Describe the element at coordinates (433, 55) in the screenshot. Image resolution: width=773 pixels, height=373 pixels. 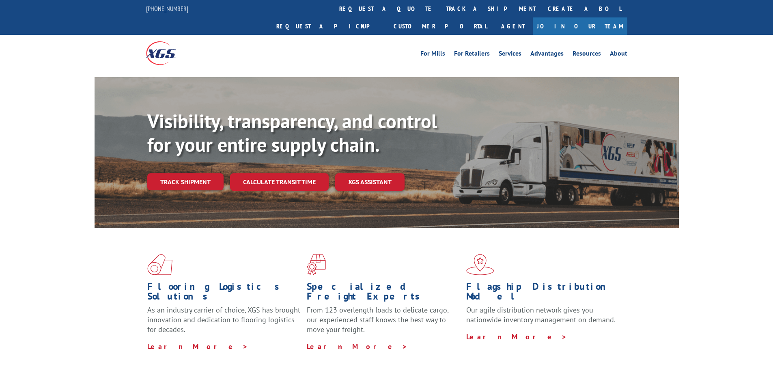
I see `a: For Mills` at that location.